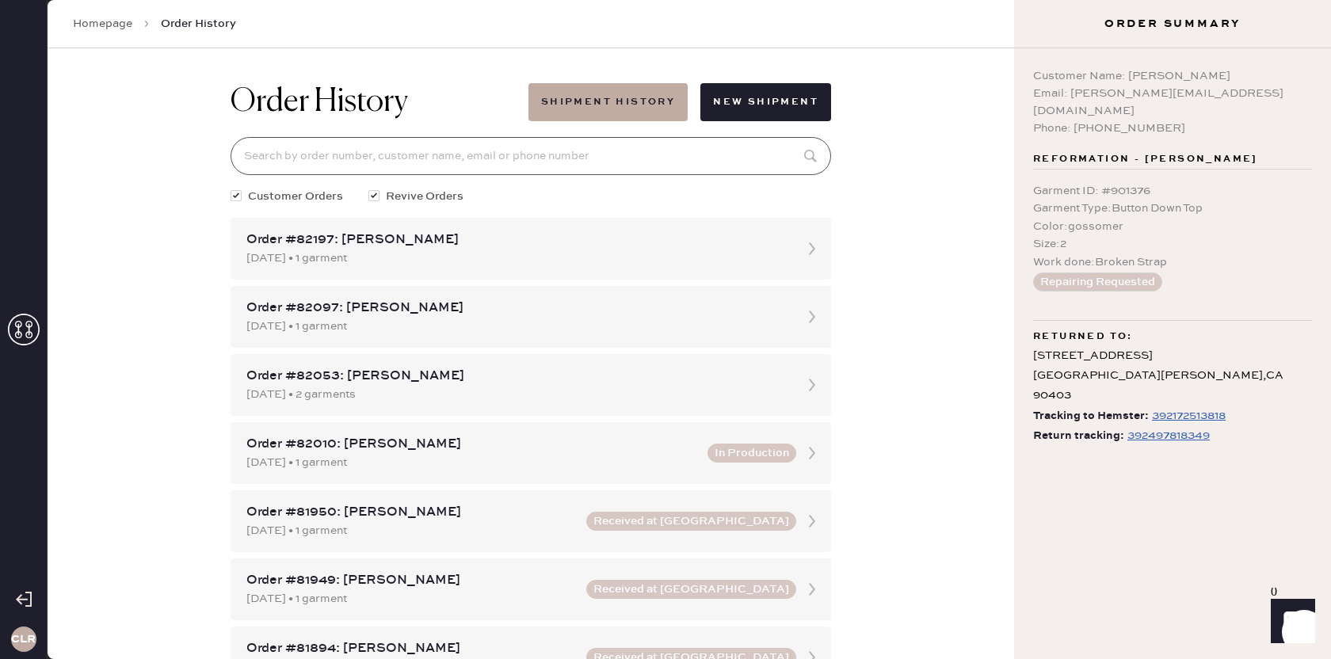 Image resolution: width=1331 pixels, height=659 pixels. What do you see at coordinates (1091, 416) in the screenshot?
I see `span: Tracking to Hemster:` at bounding box center [1091, 416].